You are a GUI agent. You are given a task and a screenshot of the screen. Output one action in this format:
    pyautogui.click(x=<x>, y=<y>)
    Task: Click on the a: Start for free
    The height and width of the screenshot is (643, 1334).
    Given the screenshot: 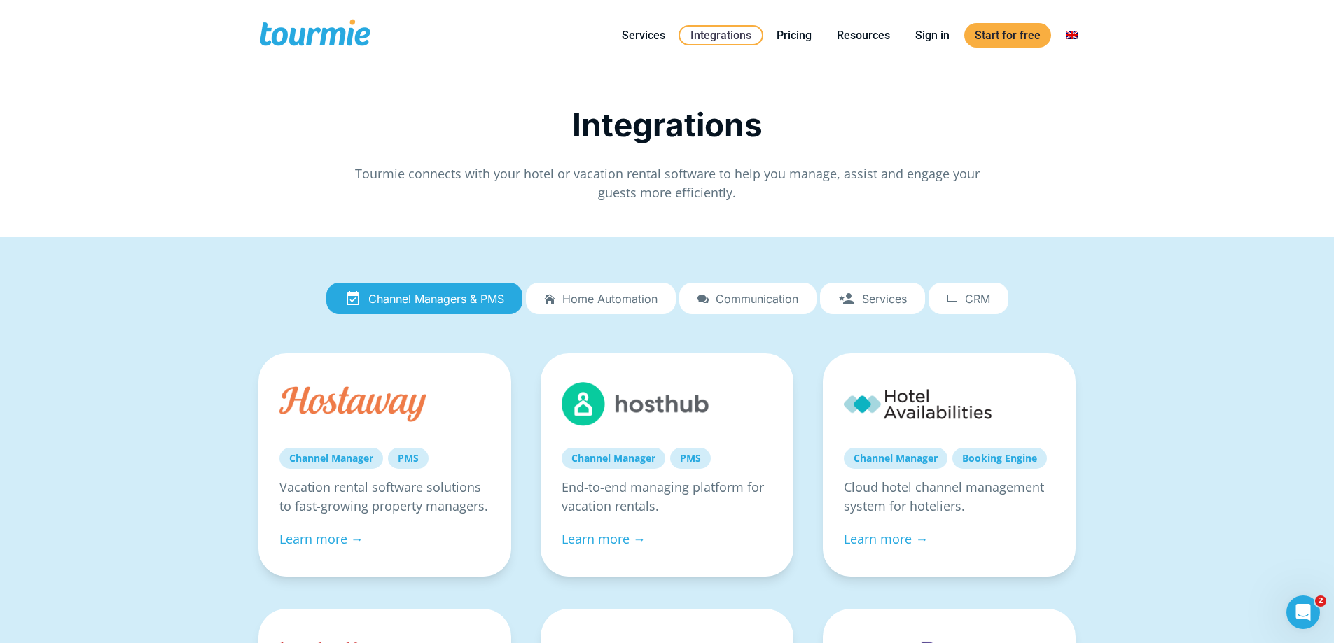 What is the action you would take?
    pyautogui.click(x=1008, y=35)
    